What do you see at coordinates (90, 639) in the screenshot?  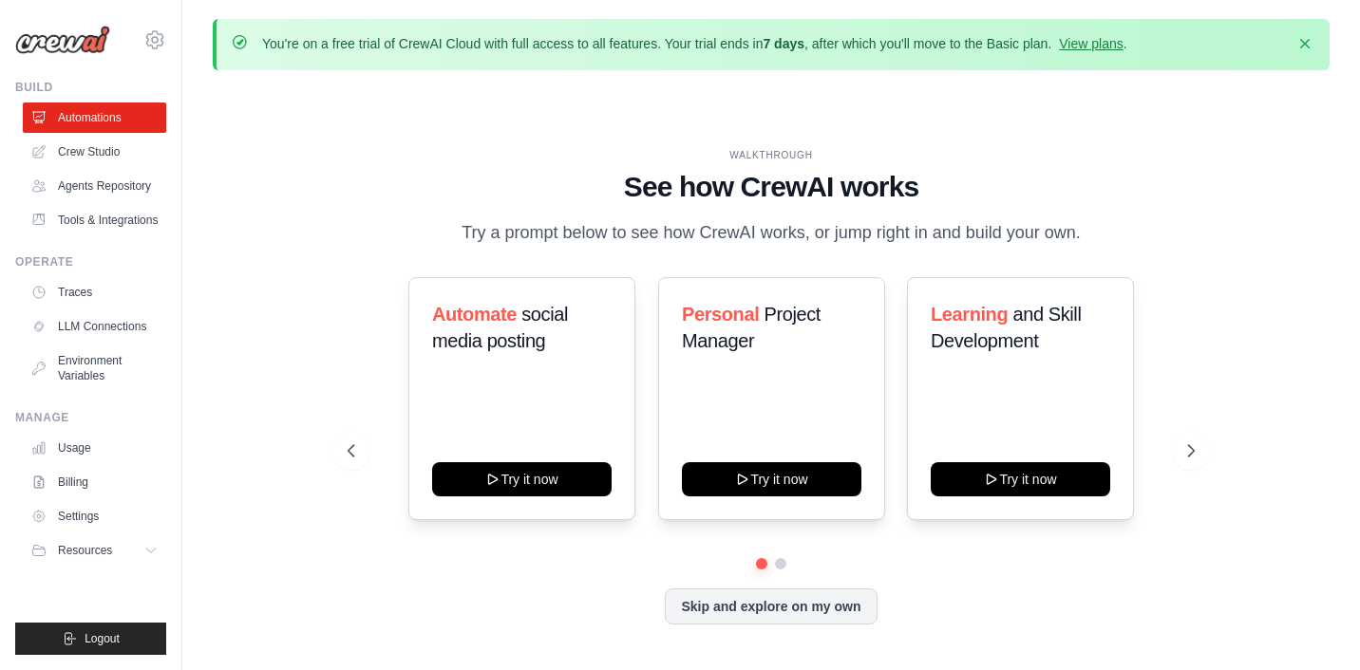 I see `button: Logout` at bounding box center [90, 639].